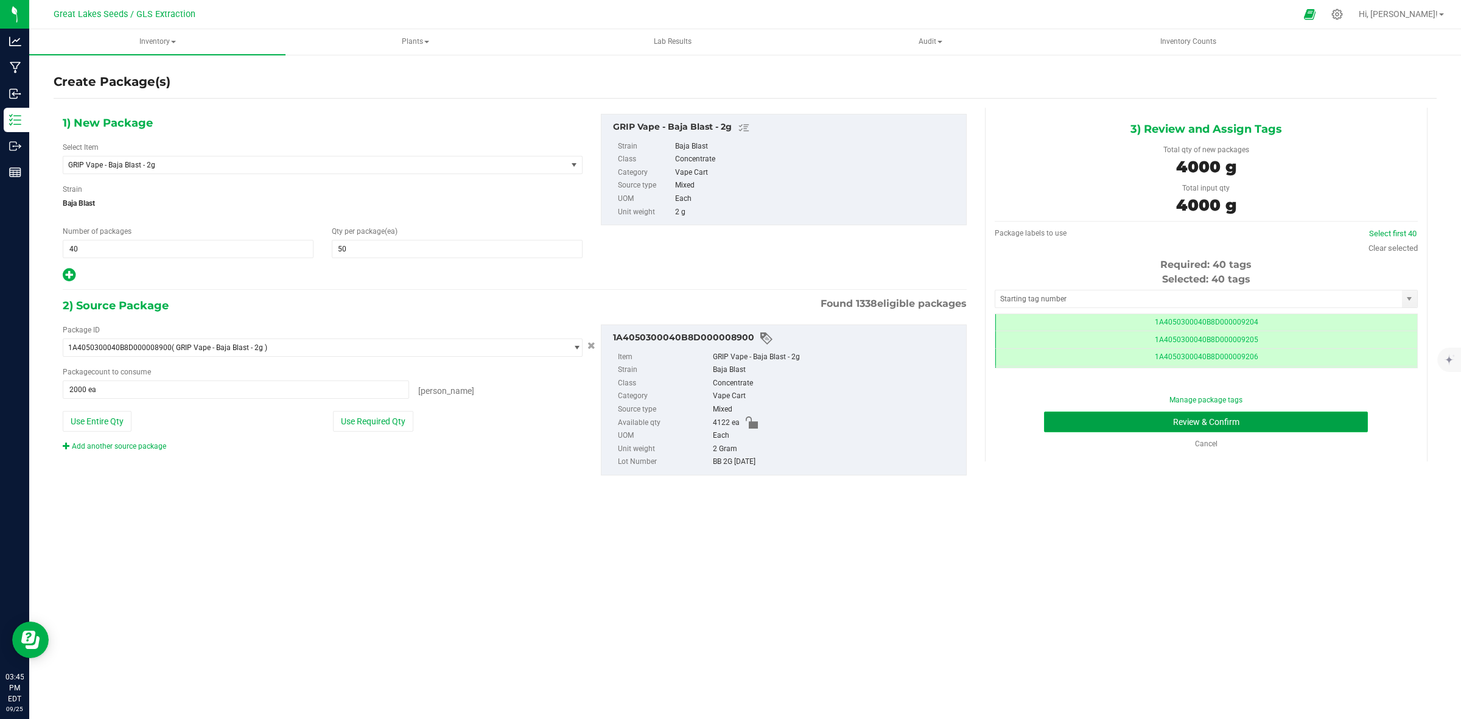  Describe the element at coordinates (664, 462) in the screenshot. I see `label: Lot Number` at that location.